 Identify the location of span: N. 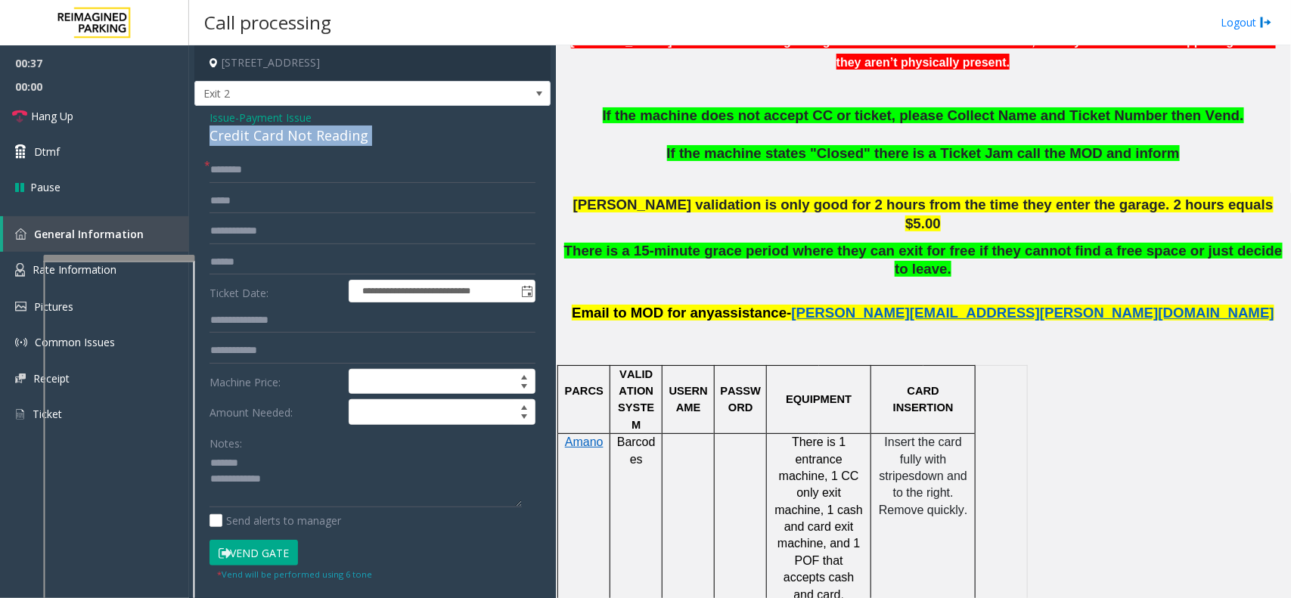
(949, 408).